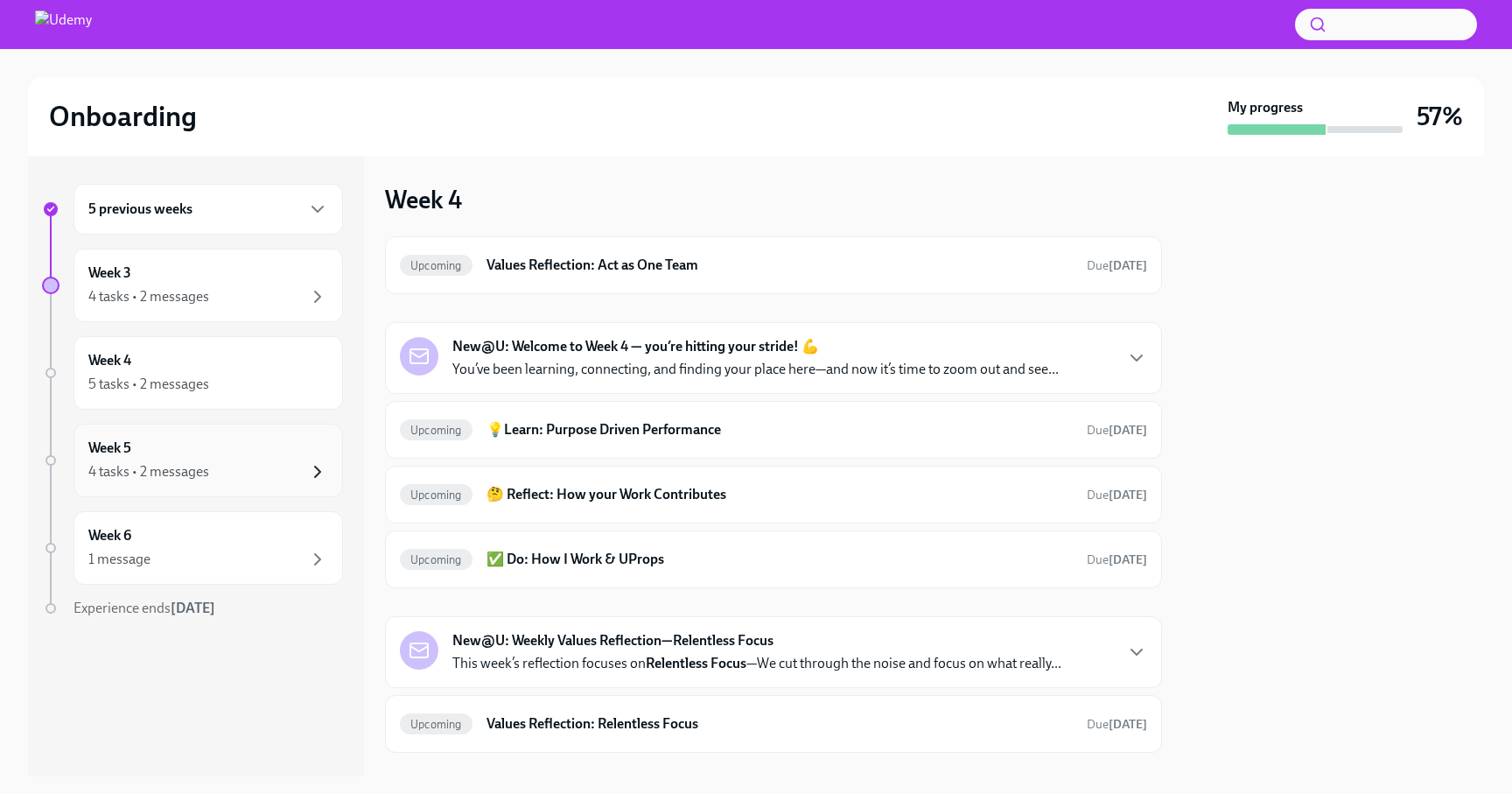 Image resolution: width=1512 pixels, height=794 pixels. I want to click on strong: Relentless Focus, so click(696, 663).